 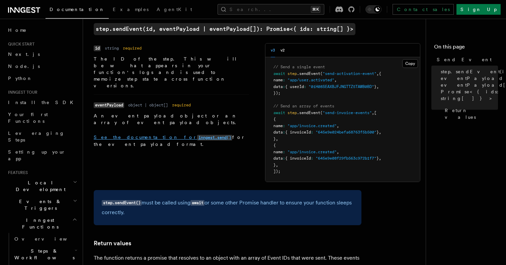 What do you see at coordinates (346, 158) in the screenshot?
I see `span: "645e9e08f29fb563c972b1f7"` at bounding box center [346, 158].